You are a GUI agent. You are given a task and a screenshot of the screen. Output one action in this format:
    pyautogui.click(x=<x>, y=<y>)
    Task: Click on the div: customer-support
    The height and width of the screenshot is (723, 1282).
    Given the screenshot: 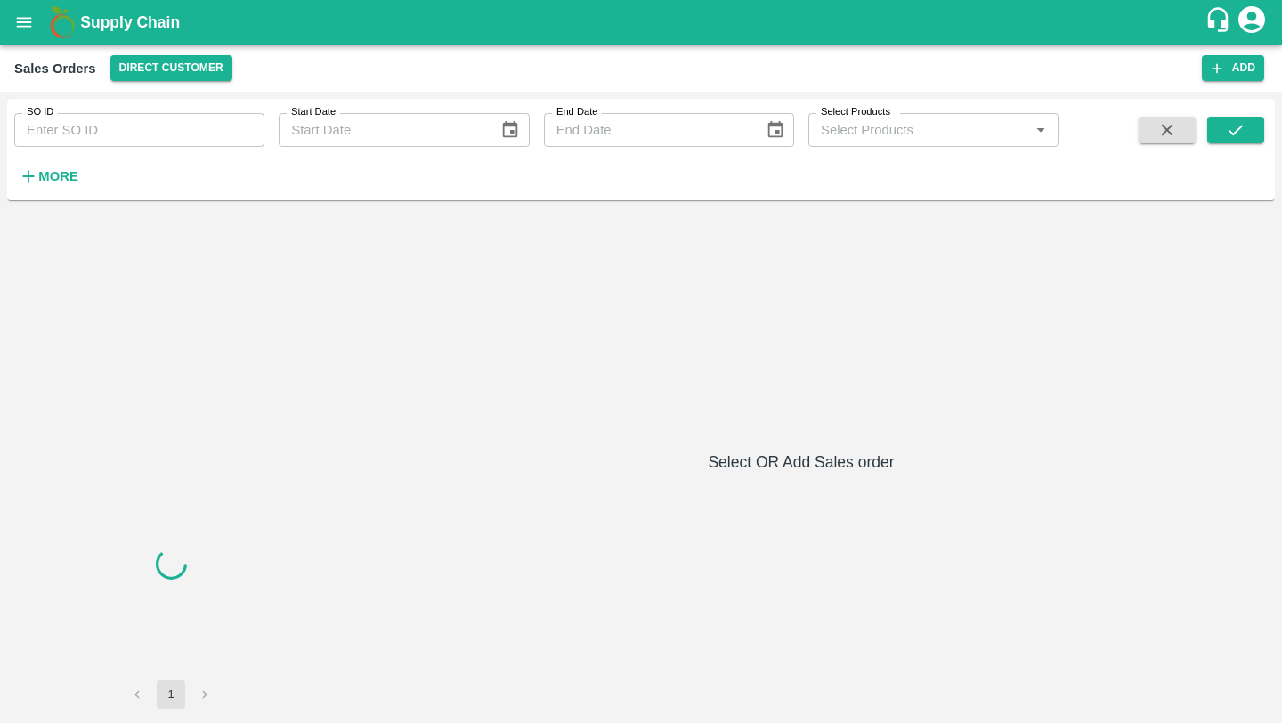 What is the action you would take?
    pyautogui.click(x=1220, y=22)
    